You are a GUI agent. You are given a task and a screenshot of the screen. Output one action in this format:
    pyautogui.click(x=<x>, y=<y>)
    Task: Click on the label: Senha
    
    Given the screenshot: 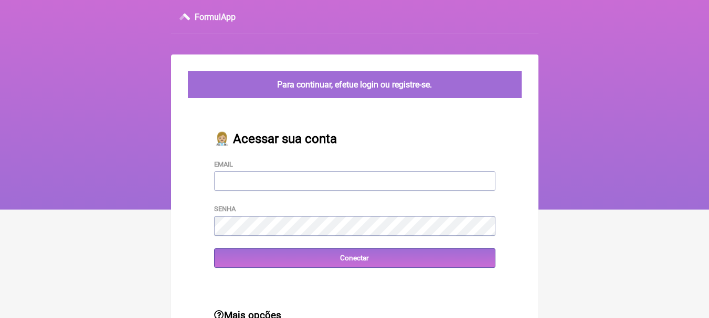 What is the action you would take?
    pyautogui.click(x=224, y=209)
    